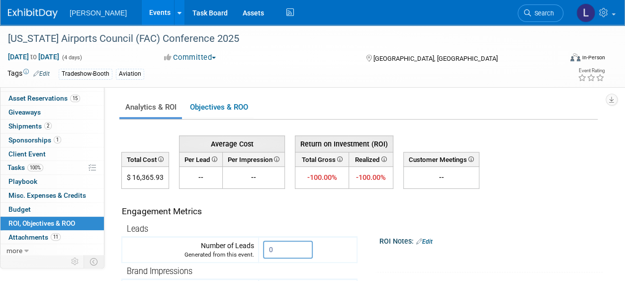 This screenshot has width=625, height=281. What do you see at coordinates (442, 159) in the screenshot?
I see `th: Customer Meetings` at bounding box center [442, 159].